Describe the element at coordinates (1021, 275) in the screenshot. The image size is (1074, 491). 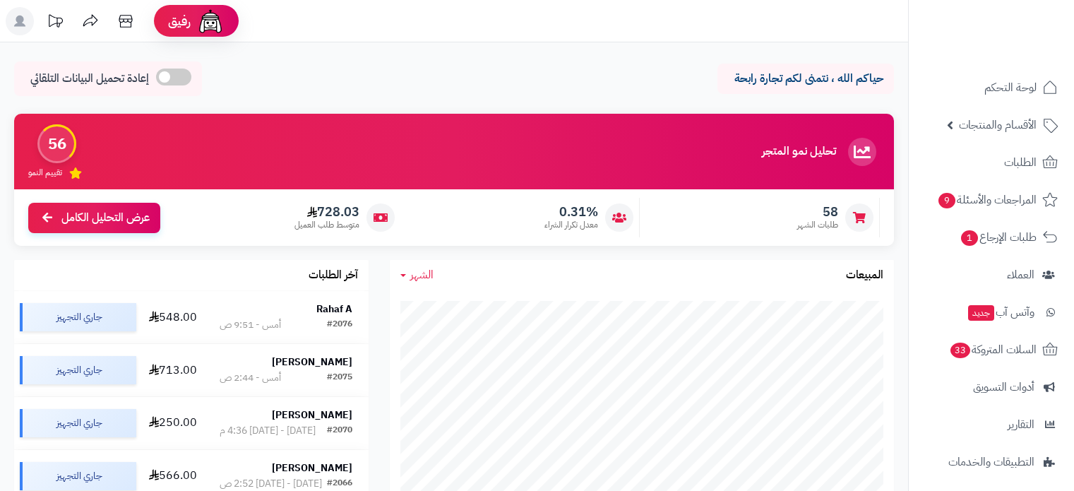
I see `span: العملاء` at that location.